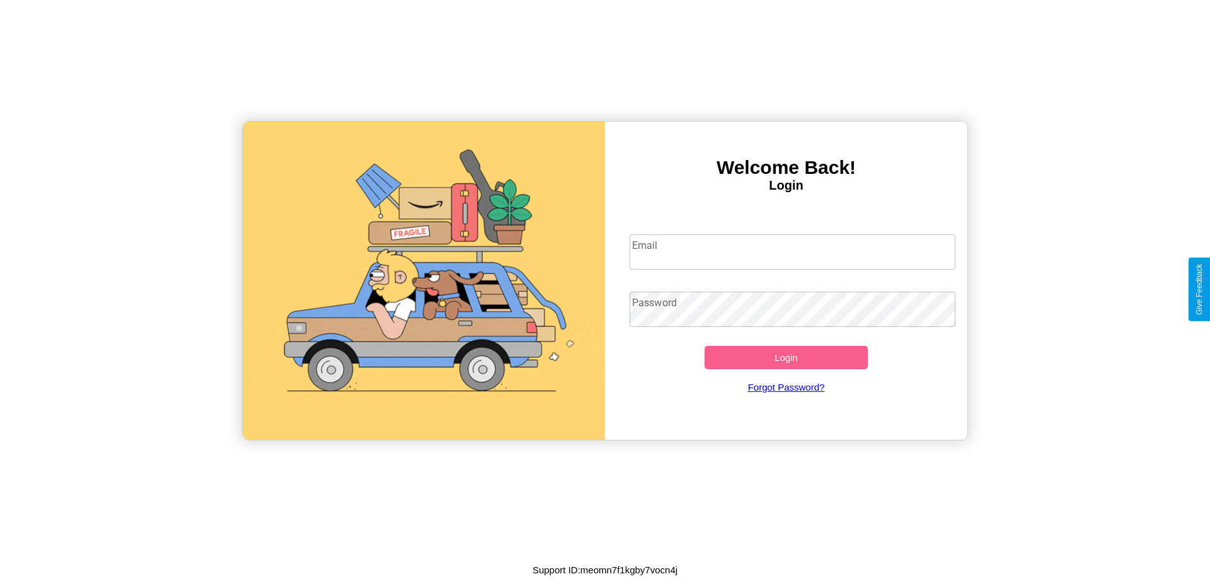  Describe the element at coordinates (605, 570) in the screenshot. I see `p: Support ID: meomn7f1kgby7vocn4j` at that location.